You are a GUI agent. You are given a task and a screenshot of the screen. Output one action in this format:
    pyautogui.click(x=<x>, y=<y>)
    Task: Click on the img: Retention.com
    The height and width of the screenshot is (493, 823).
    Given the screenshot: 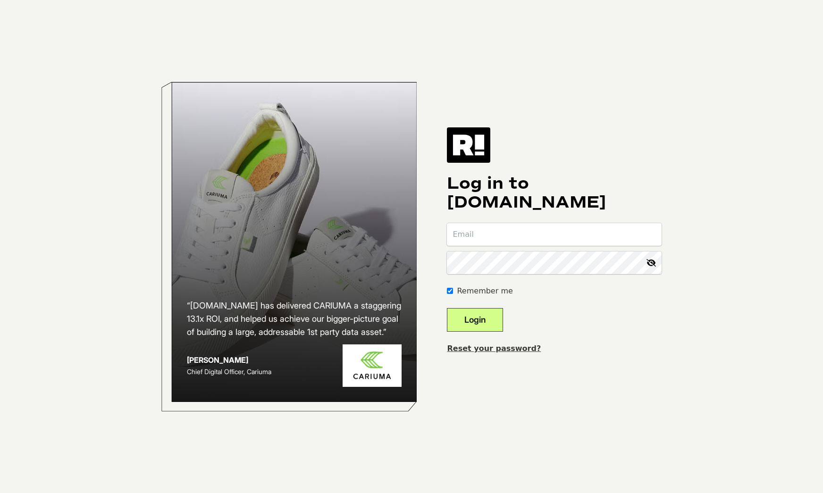 What is the action you would take?
    pyautogui.click(x=469, y=145)
    